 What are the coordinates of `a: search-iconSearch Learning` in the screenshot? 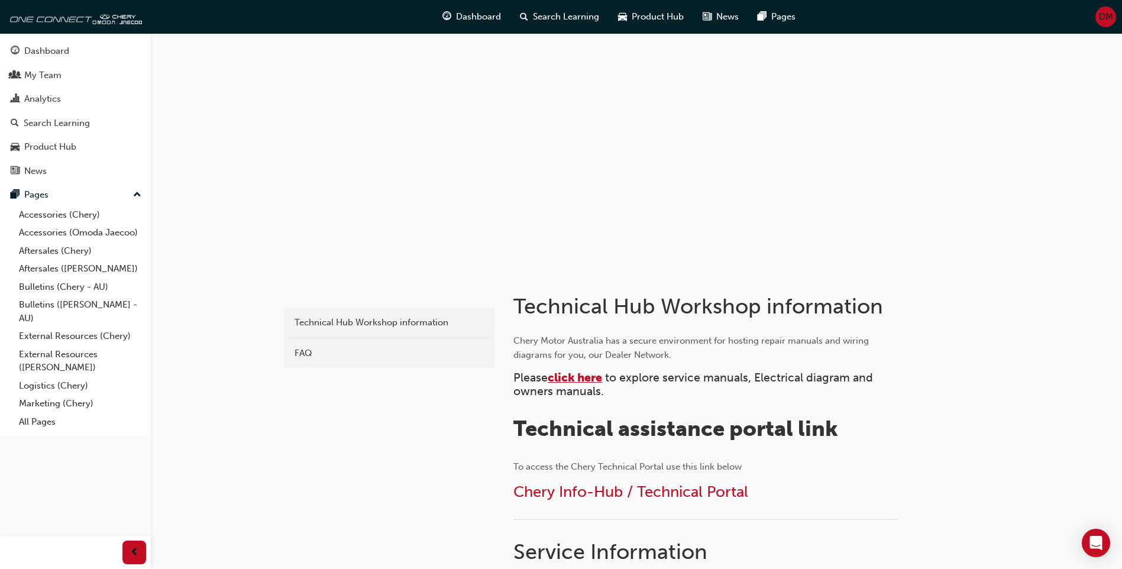 It's located at (560, 17).